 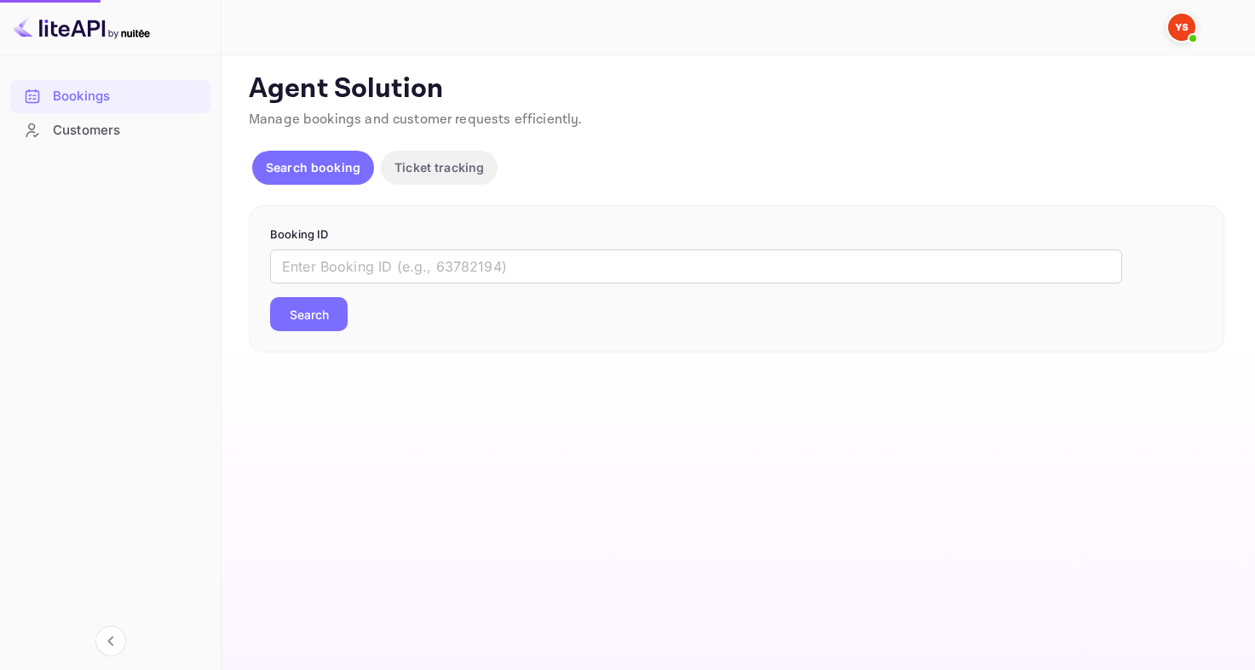 What do you see at coordinates (110, 95) in the screenshot?
I see `a: Bookings` at bounding box center [110, 95].